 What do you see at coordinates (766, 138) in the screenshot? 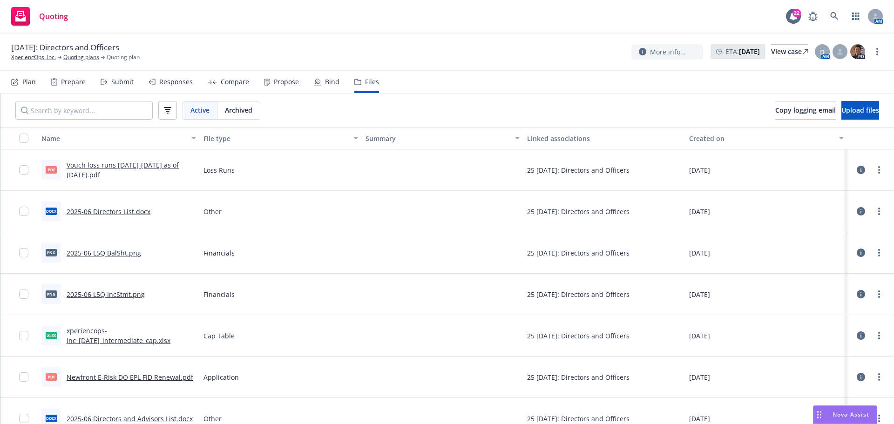
I see `button: Created on` at bounding box center [766, 138].